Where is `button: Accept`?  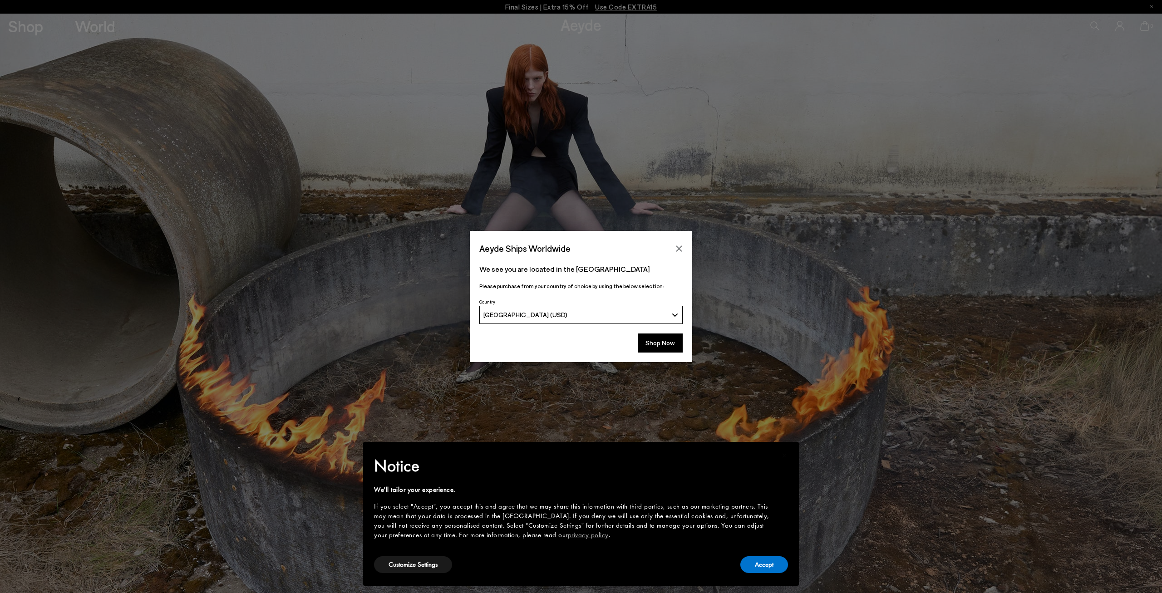
button: Accept is located at coordinates (764, 564).